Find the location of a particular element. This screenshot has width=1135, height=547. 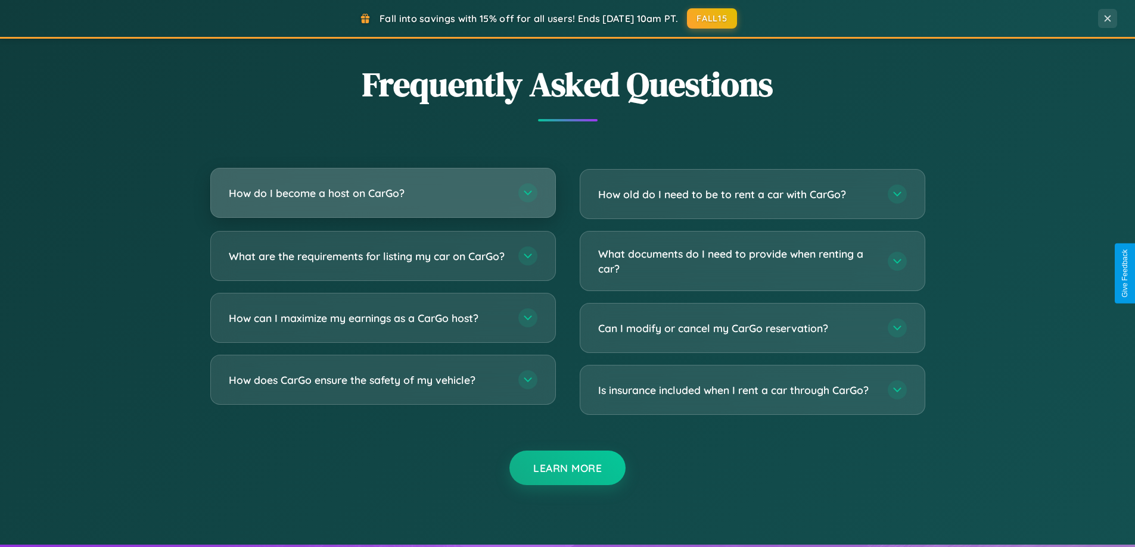

h3: Is insurance included when I rent a car through CarGo? is located at coordinates (737, 390).